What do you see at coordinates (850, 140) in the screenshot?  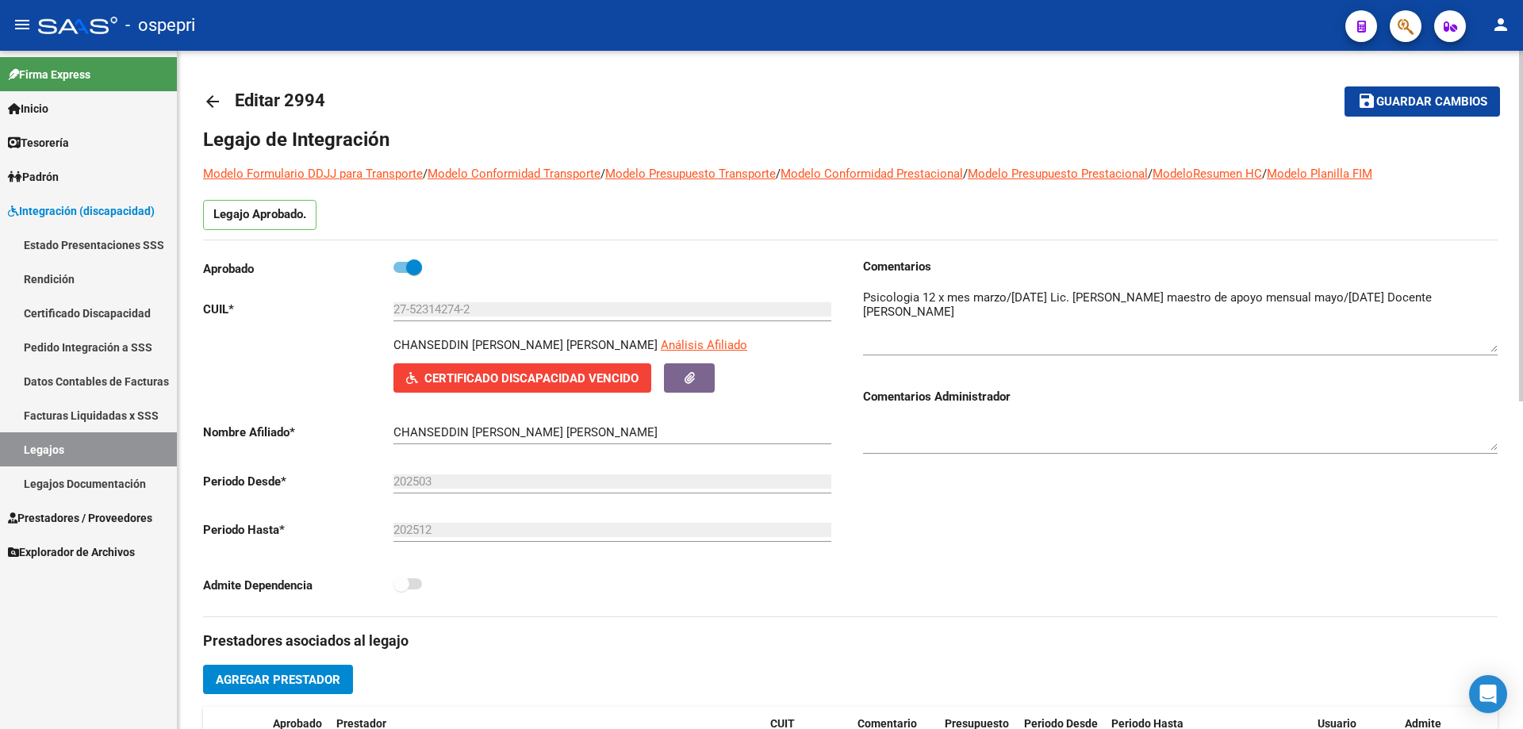 I see `h1: Legajo de Integración` at bounding box center [850, 140].